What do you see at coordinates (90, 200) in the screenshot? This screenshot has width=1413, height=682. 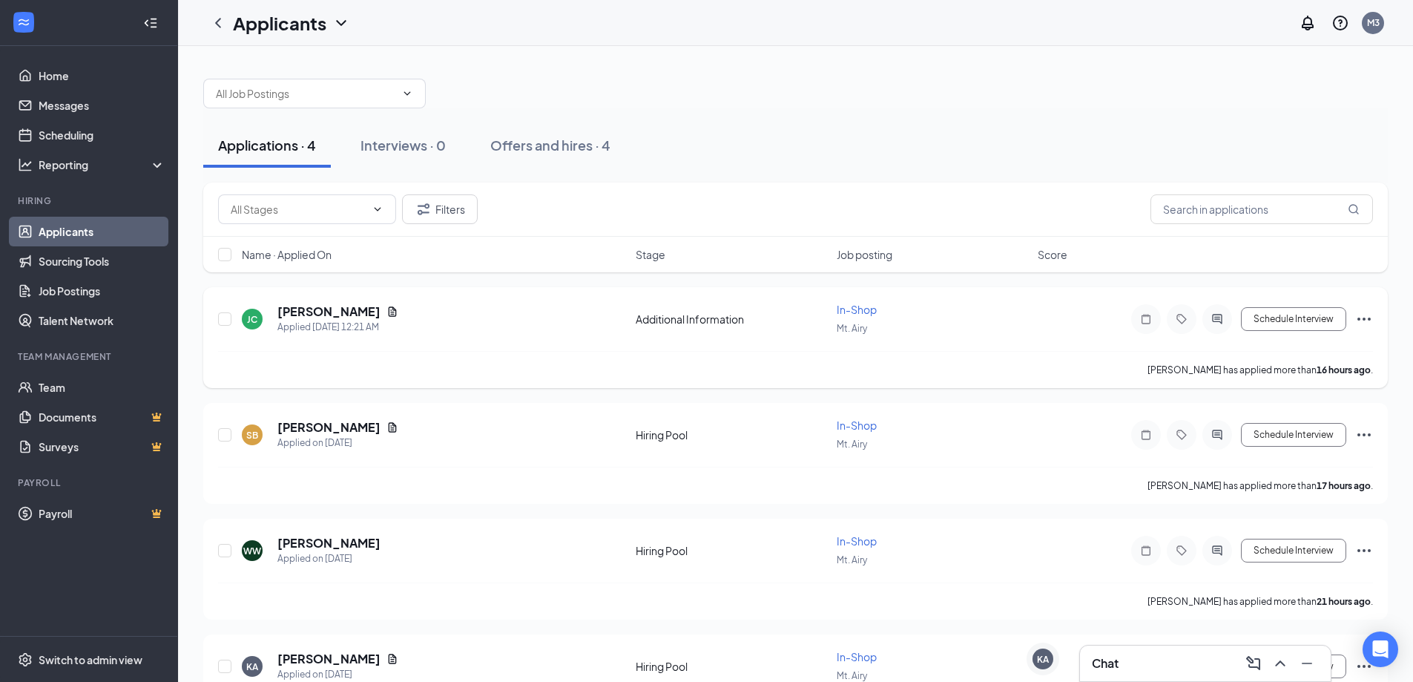 I see `div: Hiring` at bounding box center [90, 200].